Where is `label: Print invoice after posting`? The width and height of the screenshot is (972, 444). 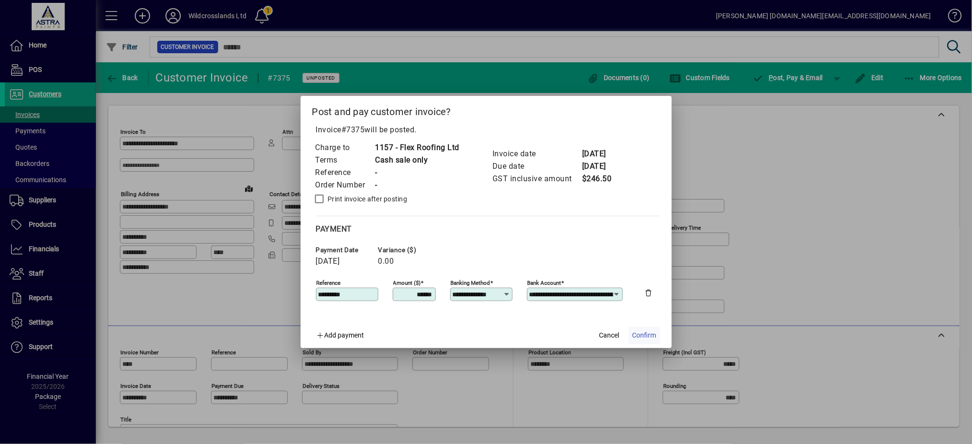 label: Print invoice after posting is located at coordinates (367, 199).